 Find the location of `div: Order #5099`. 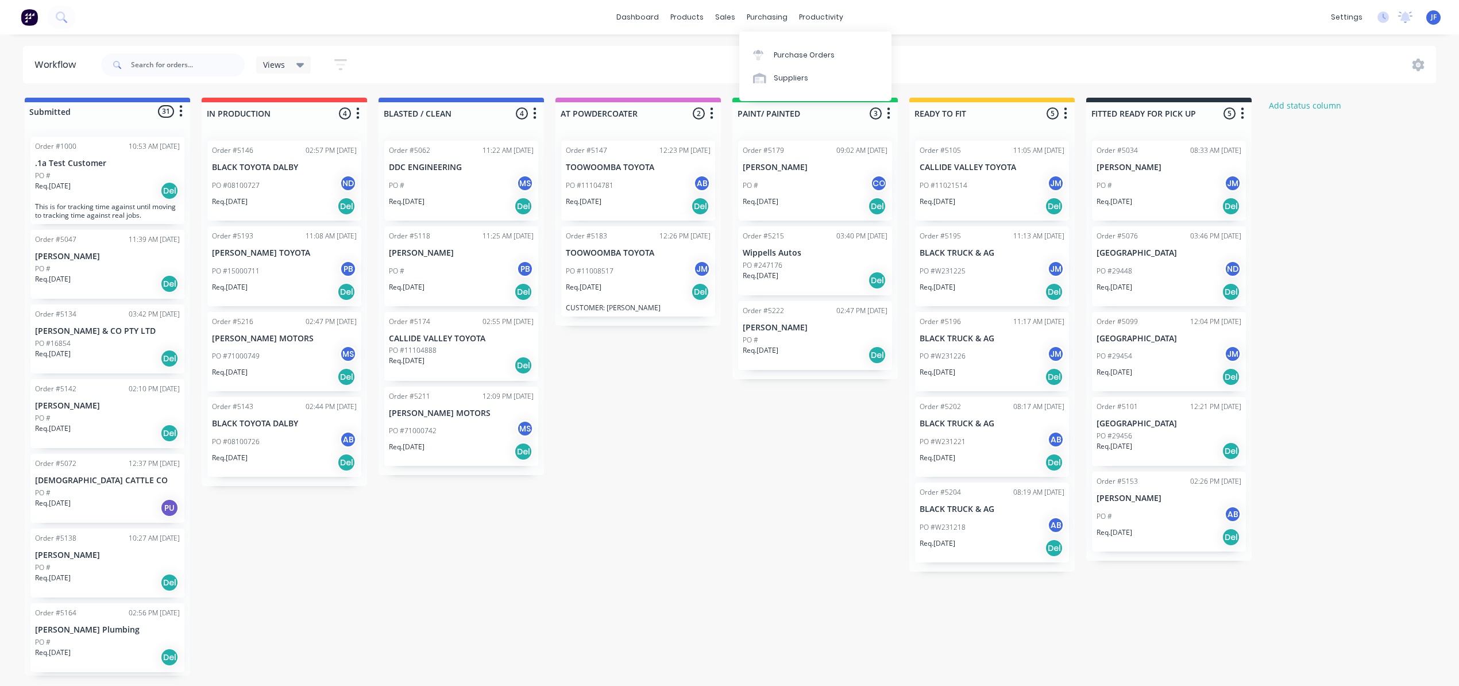

div: Order #5099 is located at coordinates (1117, 322).